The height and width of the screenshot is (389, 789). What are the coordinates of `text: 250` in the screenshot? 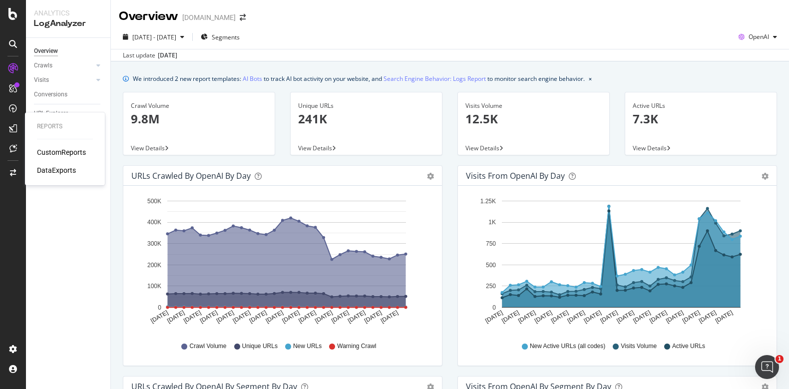 It's located at (491, 286).